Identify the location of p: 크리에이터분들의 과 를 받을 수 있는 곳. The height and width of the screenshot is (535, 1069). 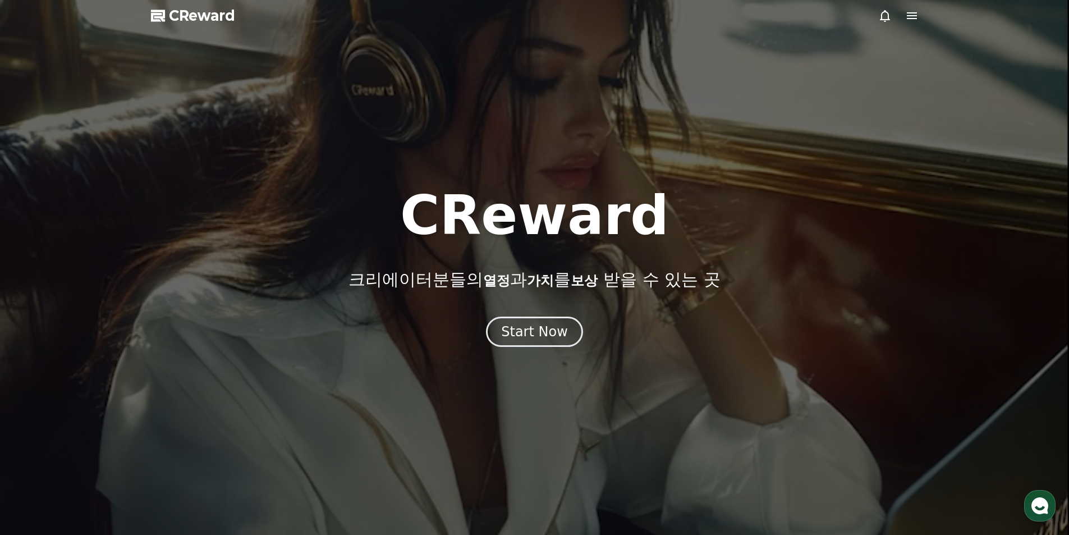
(534, 279).